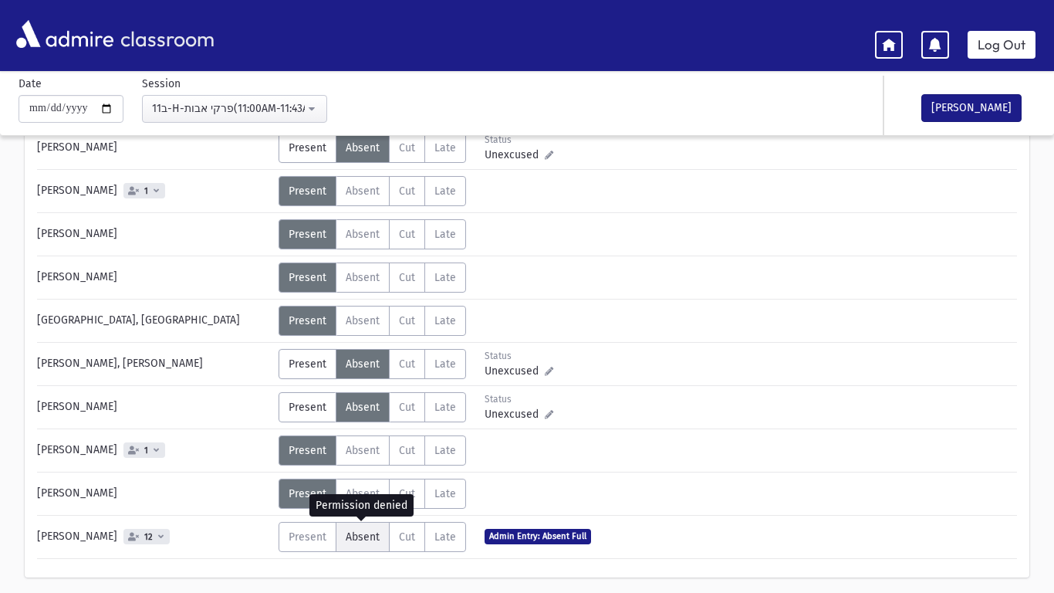  Describe the element at coordinates (148, 536) in the screenshot. I see `span: 12` at that location.